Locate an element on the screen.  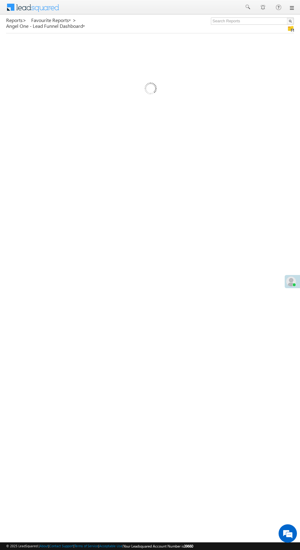
a: Terms of Service is located at coordinates (86, 545).